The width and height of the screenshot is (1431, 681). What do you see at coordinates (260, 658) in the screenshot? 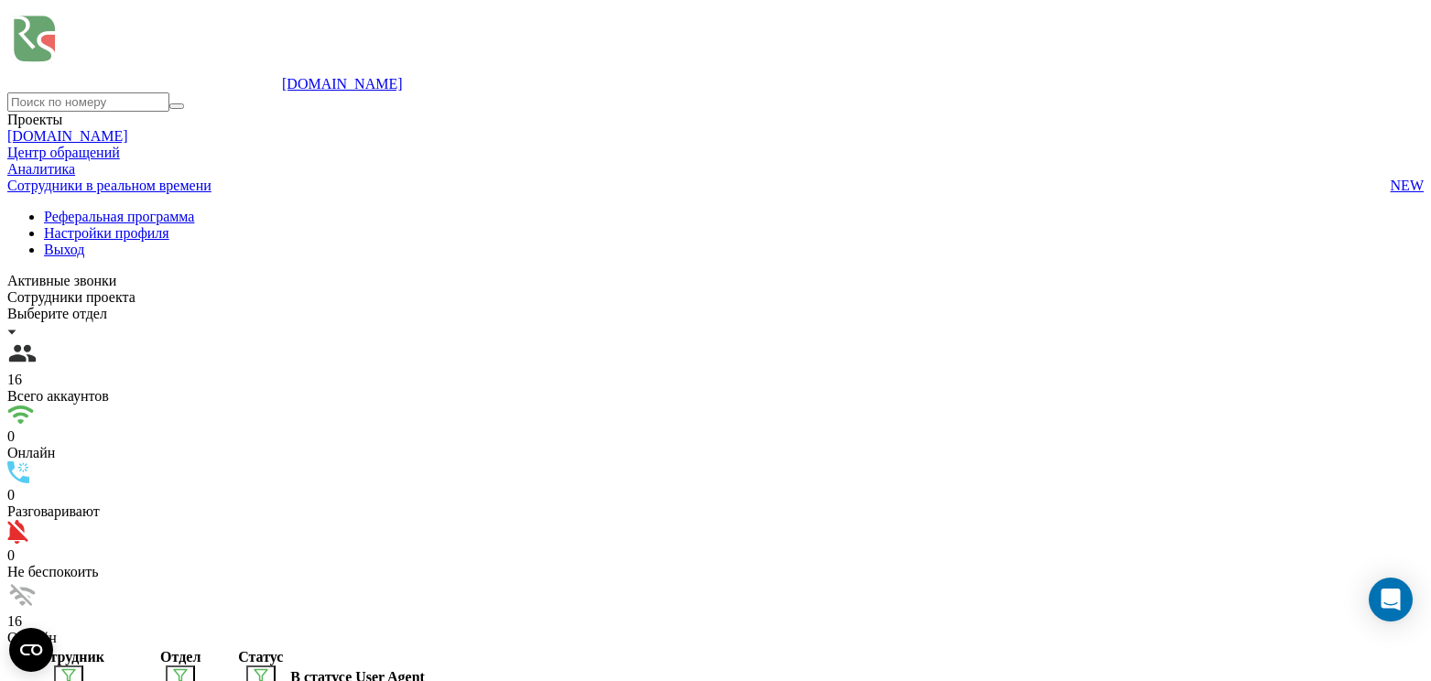
I see `div: Статус` at bounding box center [260, 658].